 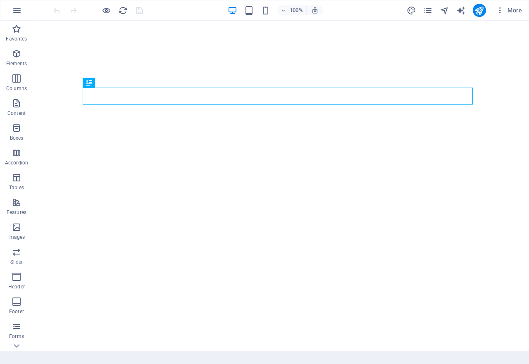 What do you see at coordinates (17, 163) in the screenshot?
I see `p: Accordion` at bounding box center [17, 163].